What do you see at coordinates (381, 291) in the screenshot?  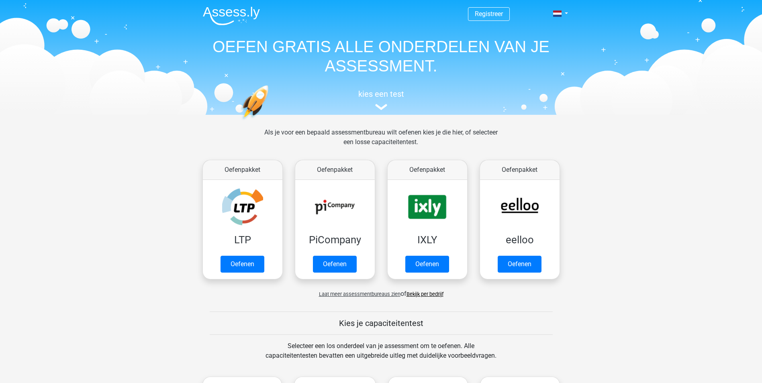 I see `div: of` at bounding box center [381, 291].